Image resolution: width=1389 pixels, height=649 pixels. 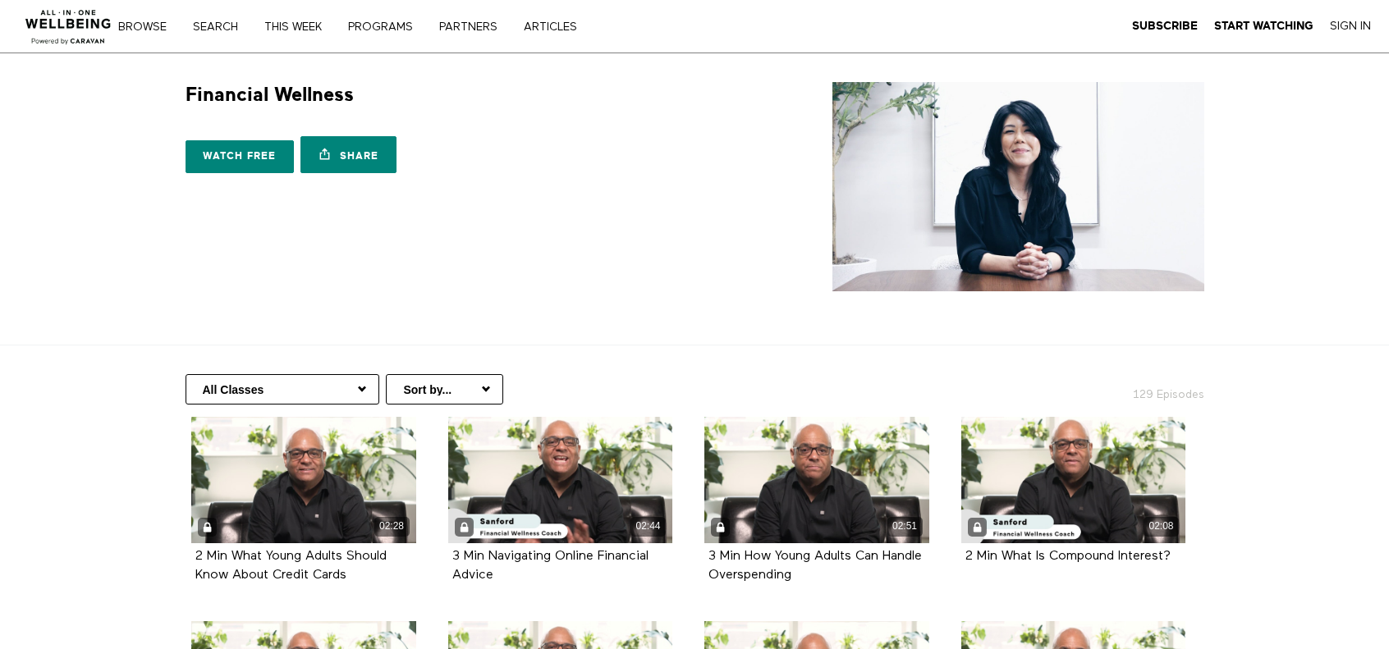 I want to click on h1: Financial Wellness, so click(x=269, y=94).